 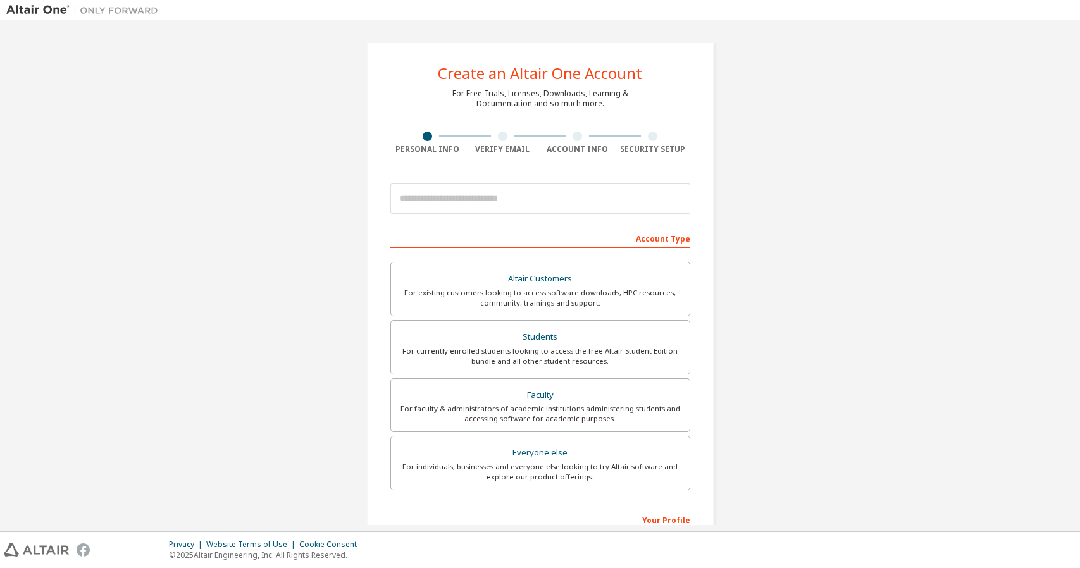 I want to click on div: For faculty & administrators of academic institutions administering students and accessing softwa..., so click(x=540, y=414).